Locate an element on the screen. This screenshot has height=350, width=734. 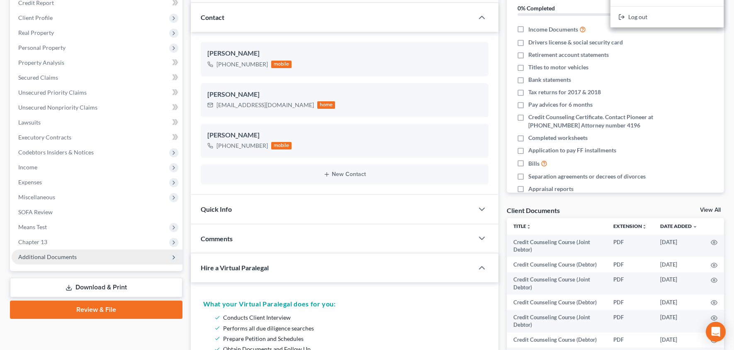
span: Secured Claims is located at coordinates (38, 77).